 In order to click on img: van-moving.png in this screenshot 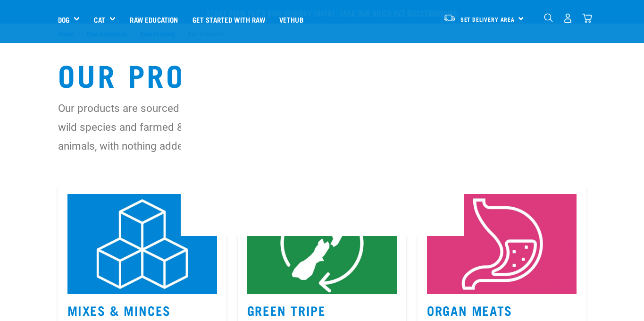, I will do `click(449, 18)`.